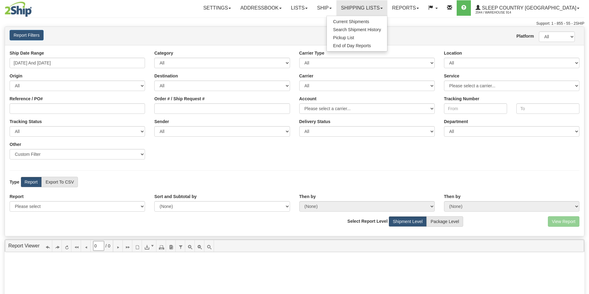 The image size is (589, 294). What do you see at coordinates (294, 23) in the screenshot?
I see `div: Support: 1 - 855 - 55 - 2SHIP` at bounding box center [294, 23].